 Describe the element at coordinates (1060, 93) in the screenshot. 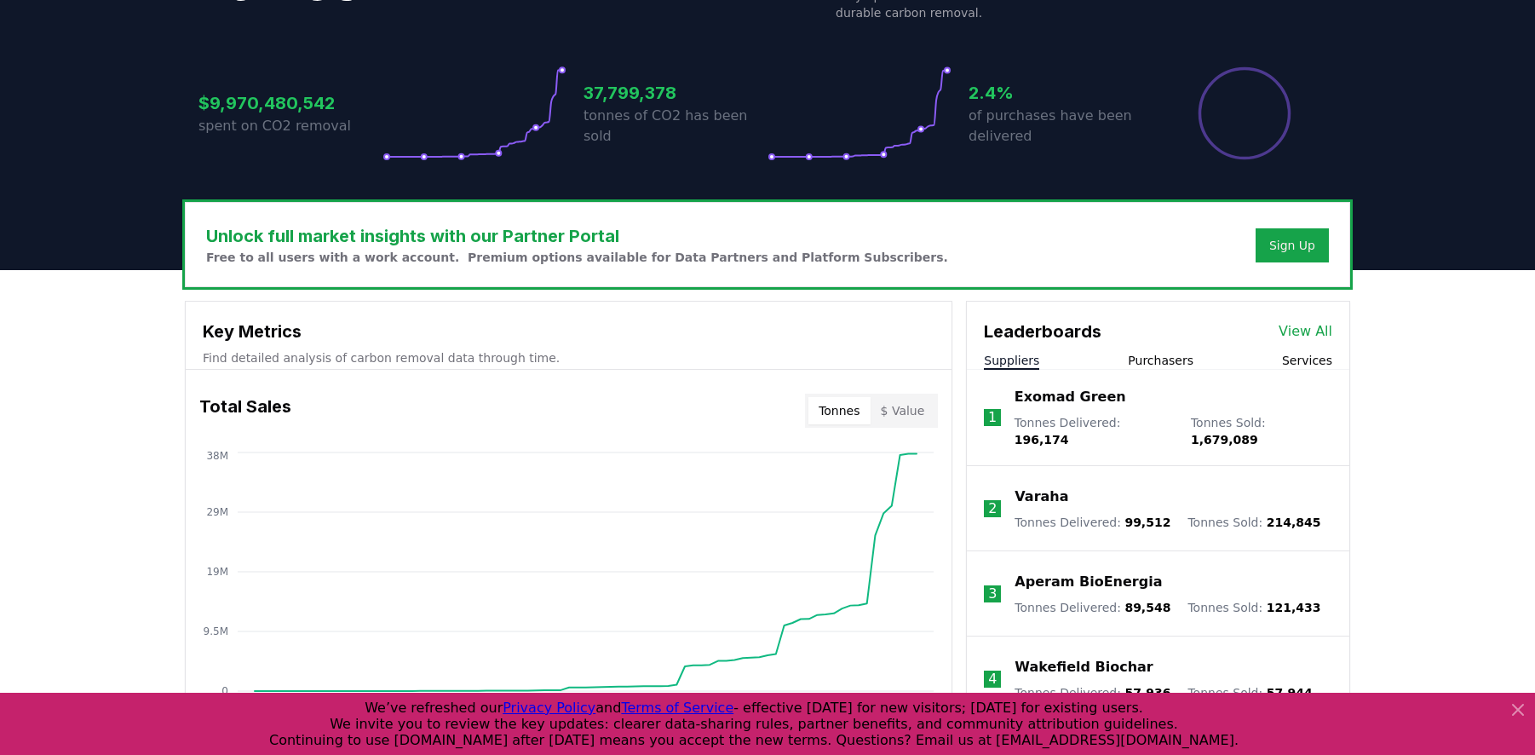

I see `h3: 2.4%` at that location.